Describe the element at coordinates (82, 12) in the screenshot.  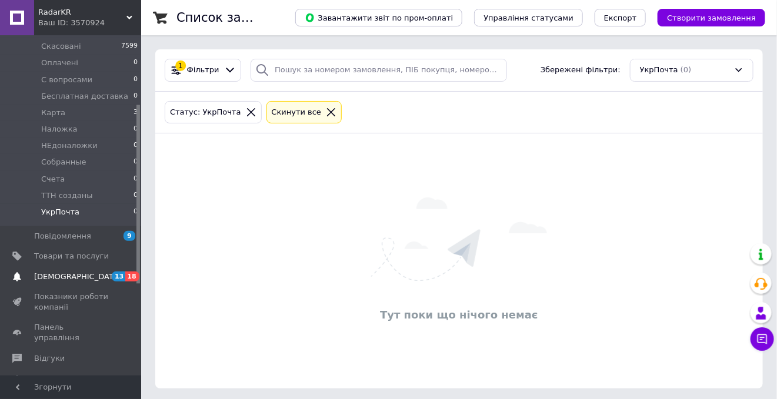
I see `span: RadarKR` at that location.